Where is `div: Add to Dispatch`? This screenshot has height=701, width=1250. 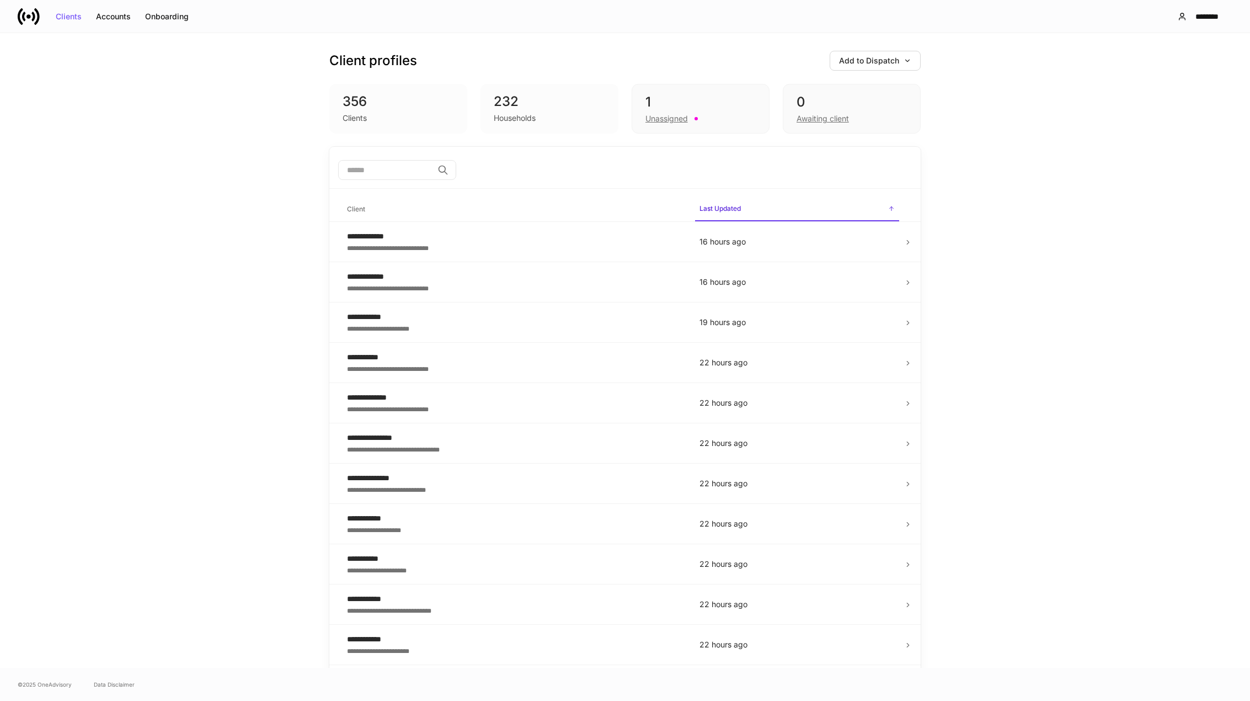
div: Add to Dispatch is located at coordinates (875, 61).